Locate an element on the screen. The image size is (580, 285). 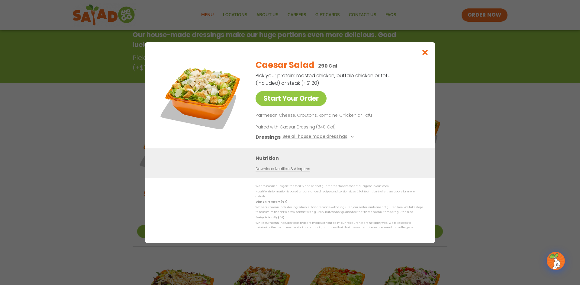
strong: Gluten Friendly (GF) is located at coordinates (271, 202).